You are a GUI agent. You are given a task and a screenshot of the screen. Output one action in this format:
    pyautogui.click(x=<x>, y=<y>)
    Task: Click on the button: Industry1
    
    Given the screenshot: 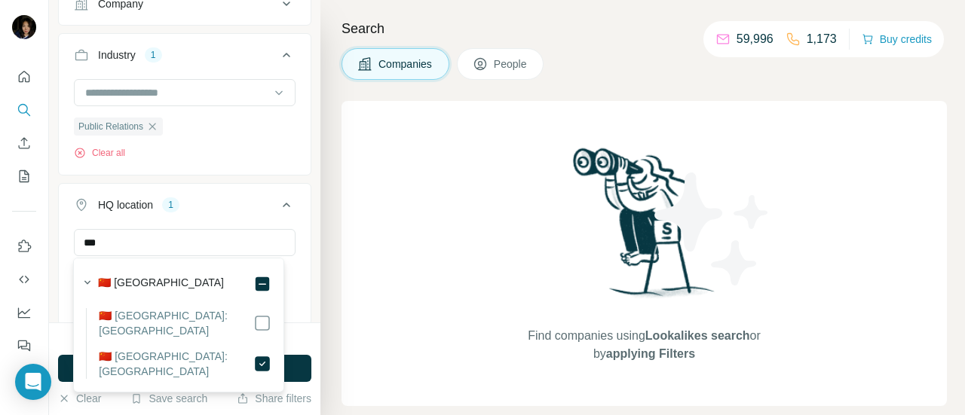 What is the action you would take?
    pyautogui.click(x=185, y=58)
    